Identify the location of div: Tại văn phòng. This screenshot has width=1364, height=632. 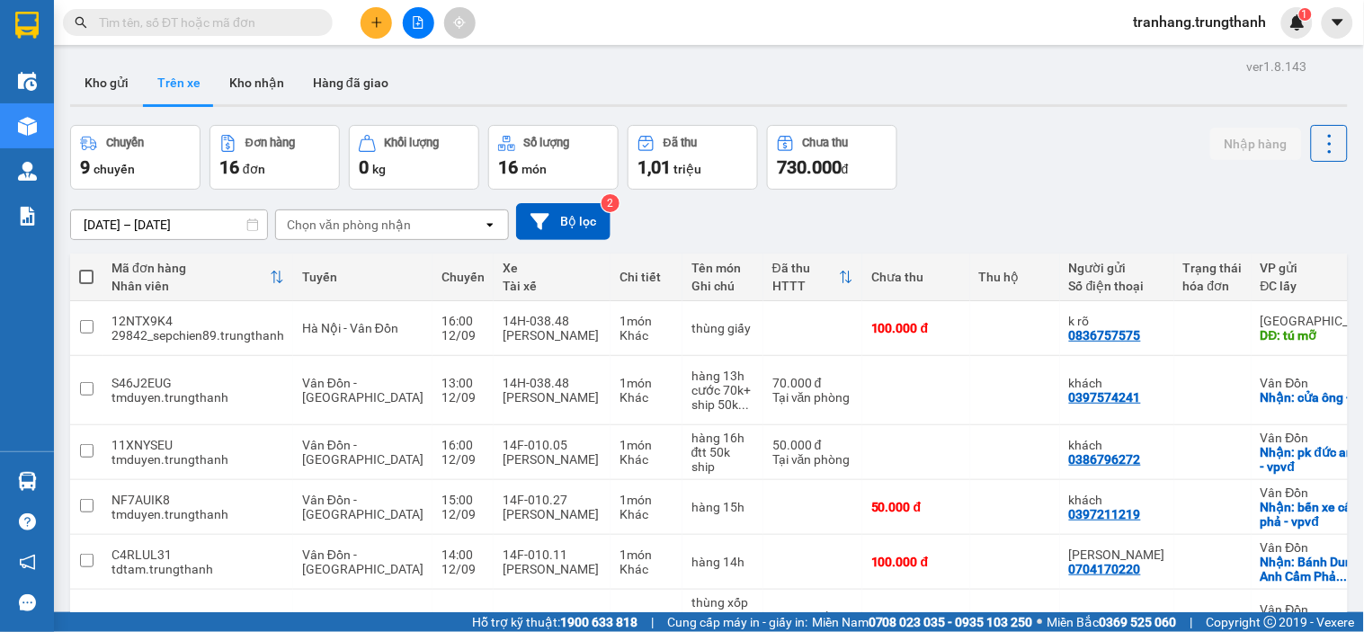
(813, 397).